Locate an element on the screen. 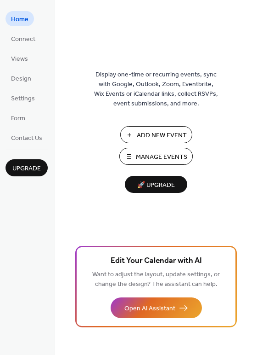 Image resolution: width=257 pixels, height=355 pixels. span: 🚀 Upgrade is located at coordinates (156, 185).